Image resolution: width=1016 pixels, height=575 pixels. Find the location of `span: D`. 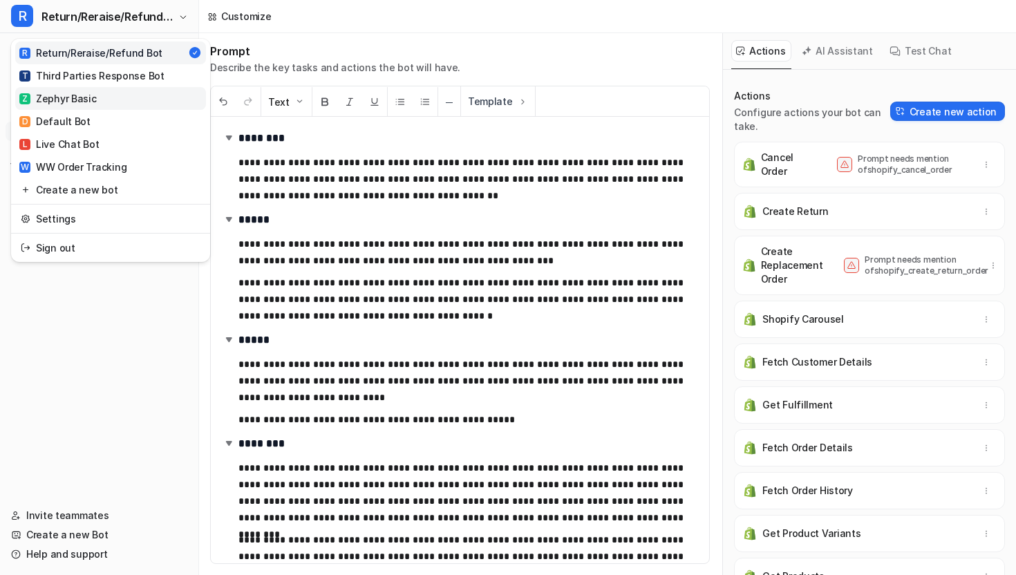

span: D is located at coordinates (25, 122).